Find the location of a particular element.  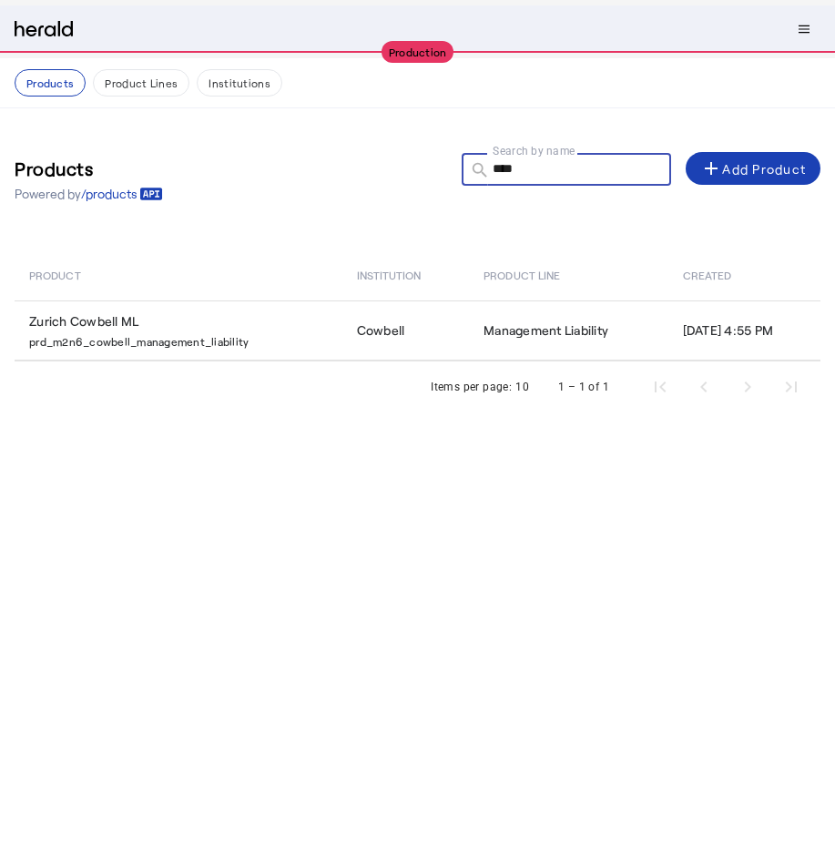

mat-icon: add is located at coordinates (711, 168).